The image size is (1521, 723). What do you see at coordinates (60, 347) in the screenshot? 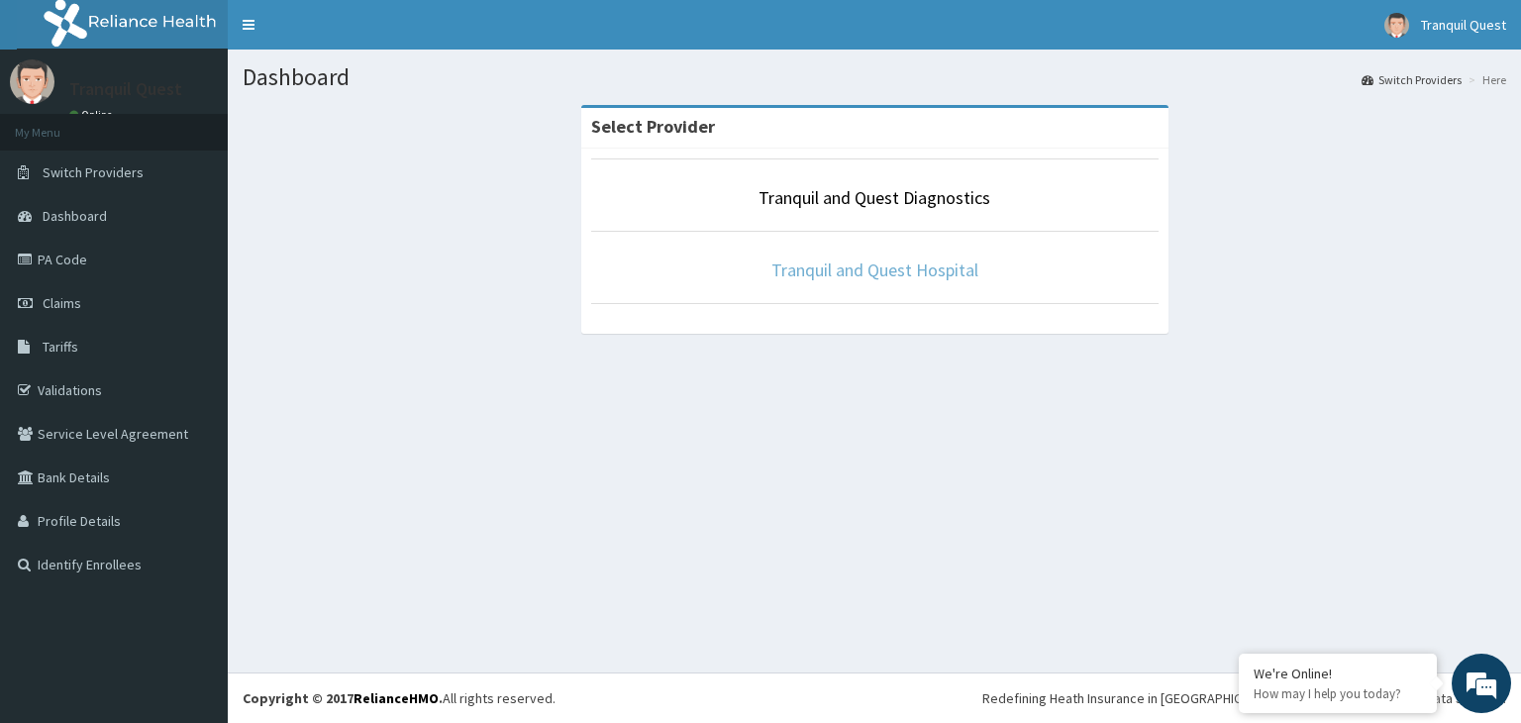
I see `span: Tariffs` at bounding box center [60, 347].